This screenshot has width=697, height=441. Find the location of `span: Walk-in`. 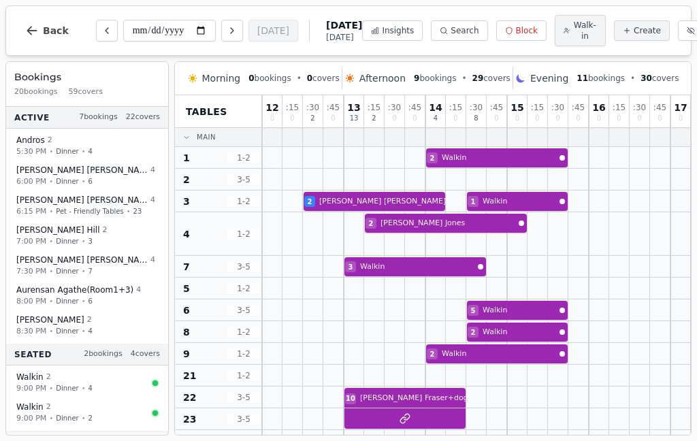

span: Walk-in is located at coordinates (584, 31).